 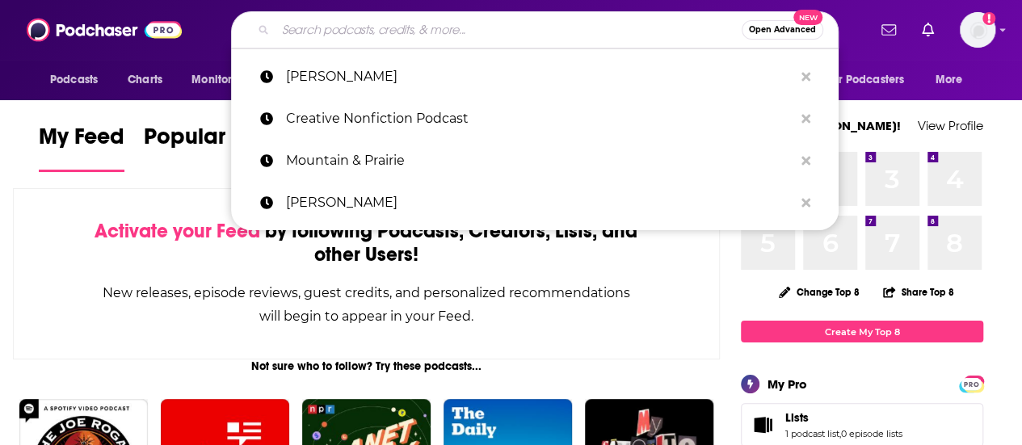 I want to click on button: Share Top 8, so click(x=918, y=292).